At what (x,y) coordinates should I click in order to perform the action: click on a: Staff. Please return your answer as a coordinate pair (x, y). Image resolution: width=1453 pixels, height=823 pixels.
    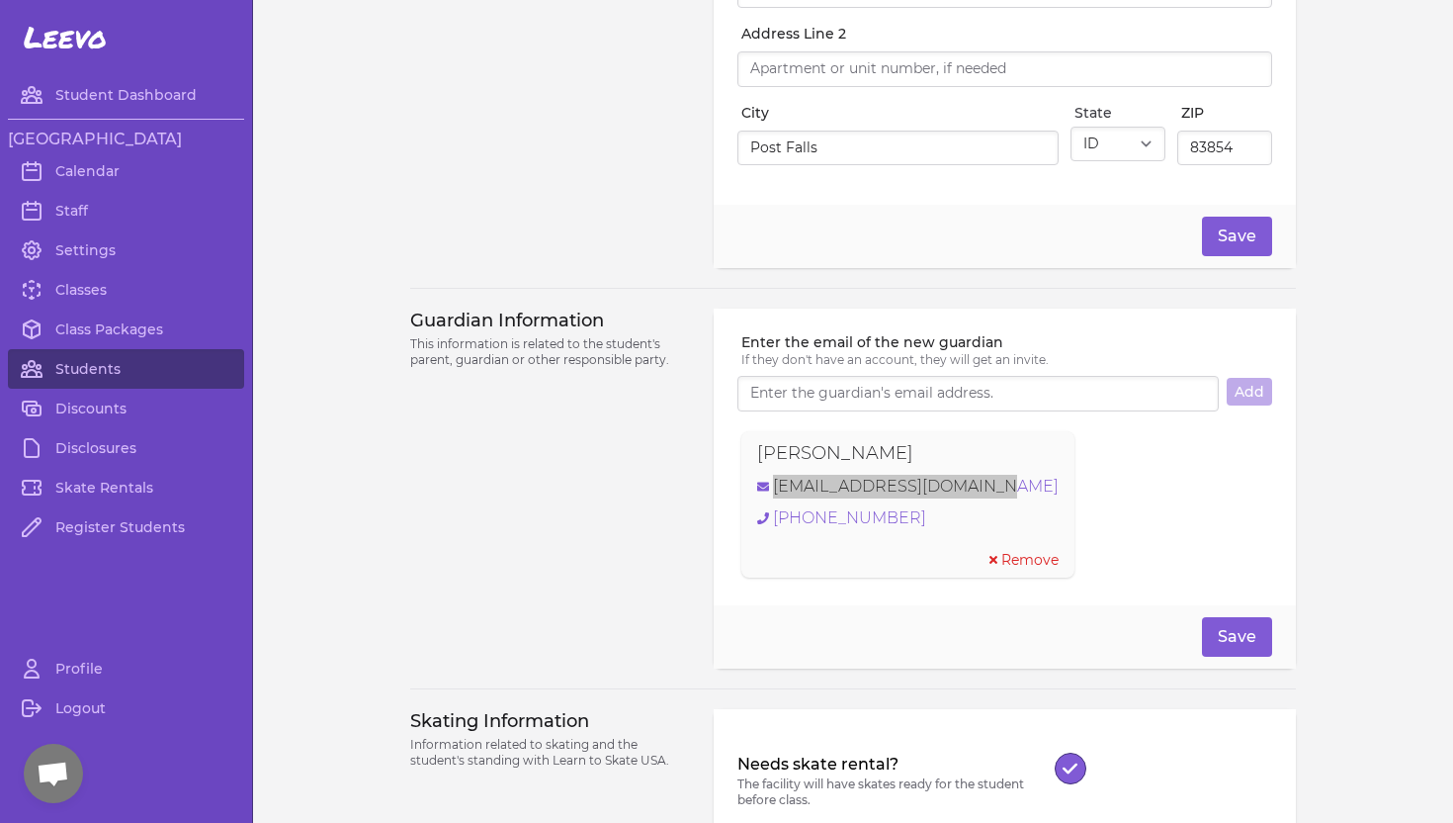
    Looking at the image, I should click on (126, 211).